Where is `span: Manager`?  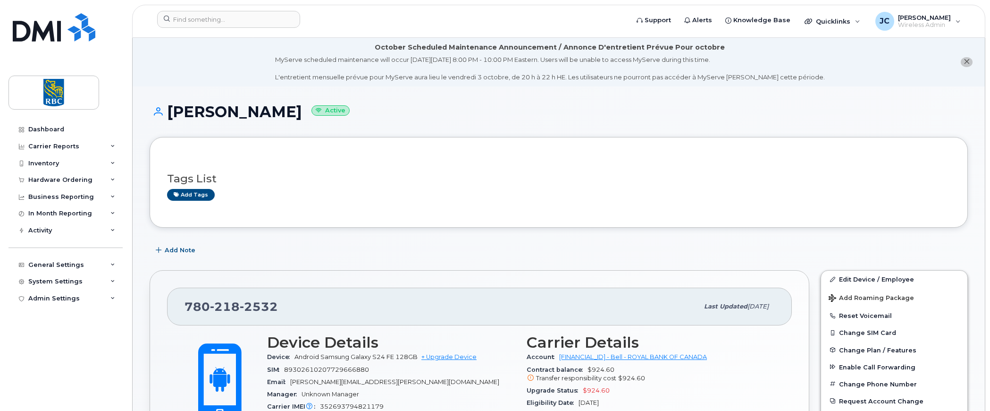 span: Manager is located at coordinates (284, 394).